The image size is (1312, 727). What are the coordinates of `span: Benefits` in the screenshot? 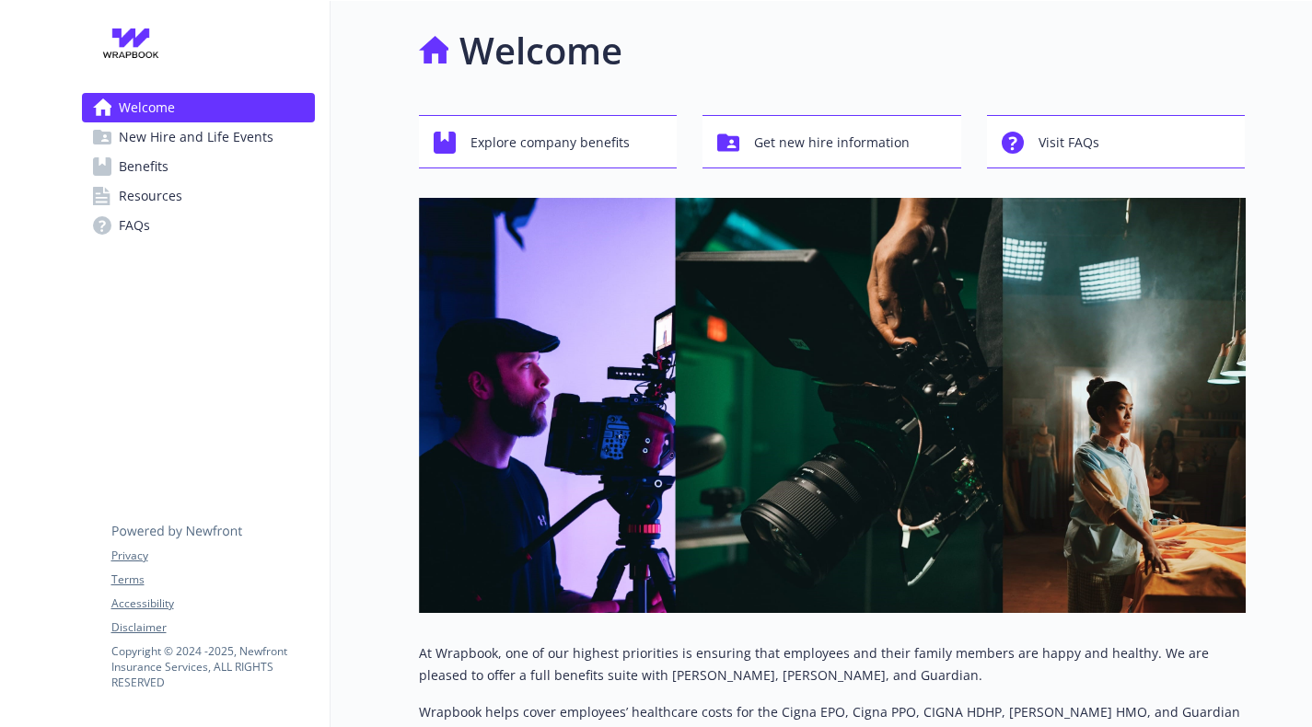 It's located at (144, 167).